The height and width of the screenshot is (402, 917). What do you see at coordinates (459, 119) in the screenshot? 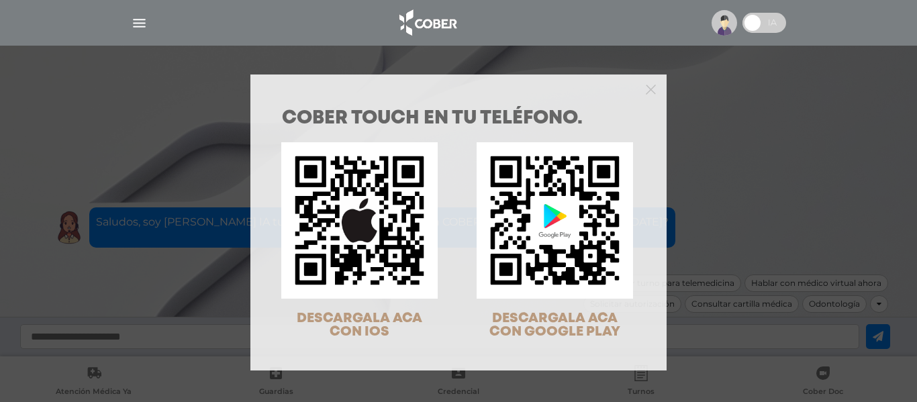
I see `h1: COBER TOUCH en tu teléfono.` at bounding box center [459, 119].